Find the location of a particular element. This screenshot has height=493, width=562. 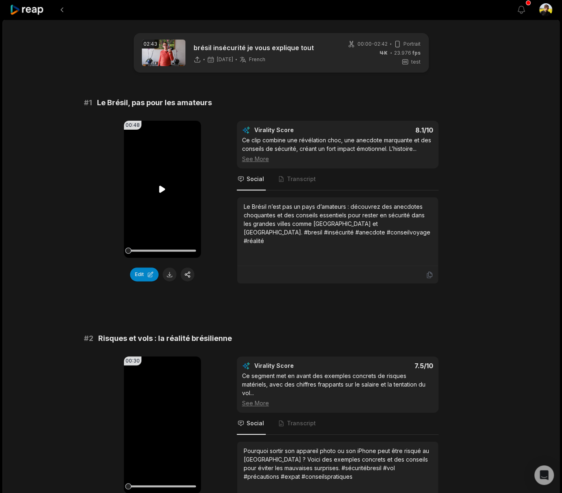

video: Your browser does not support mp4 format. is located at coordinates (162, 189).